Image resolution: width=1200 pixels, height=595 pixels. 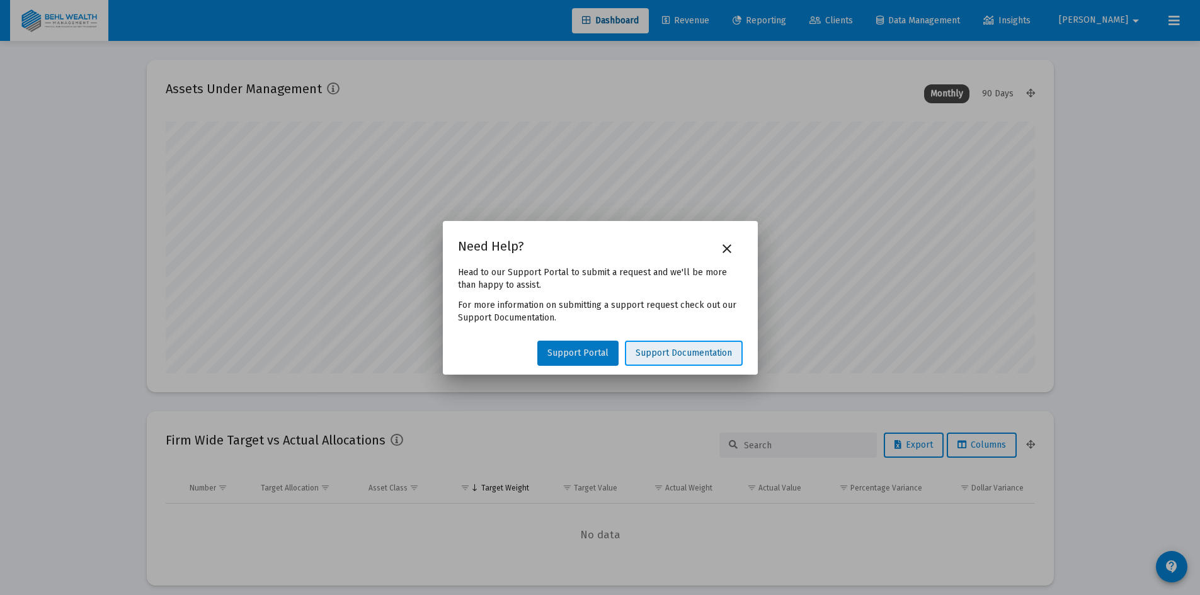 What do you see at coordinates (684, 353) in the screenshot?
I see `a: Support Documentation` at bounding box center [684, 353].